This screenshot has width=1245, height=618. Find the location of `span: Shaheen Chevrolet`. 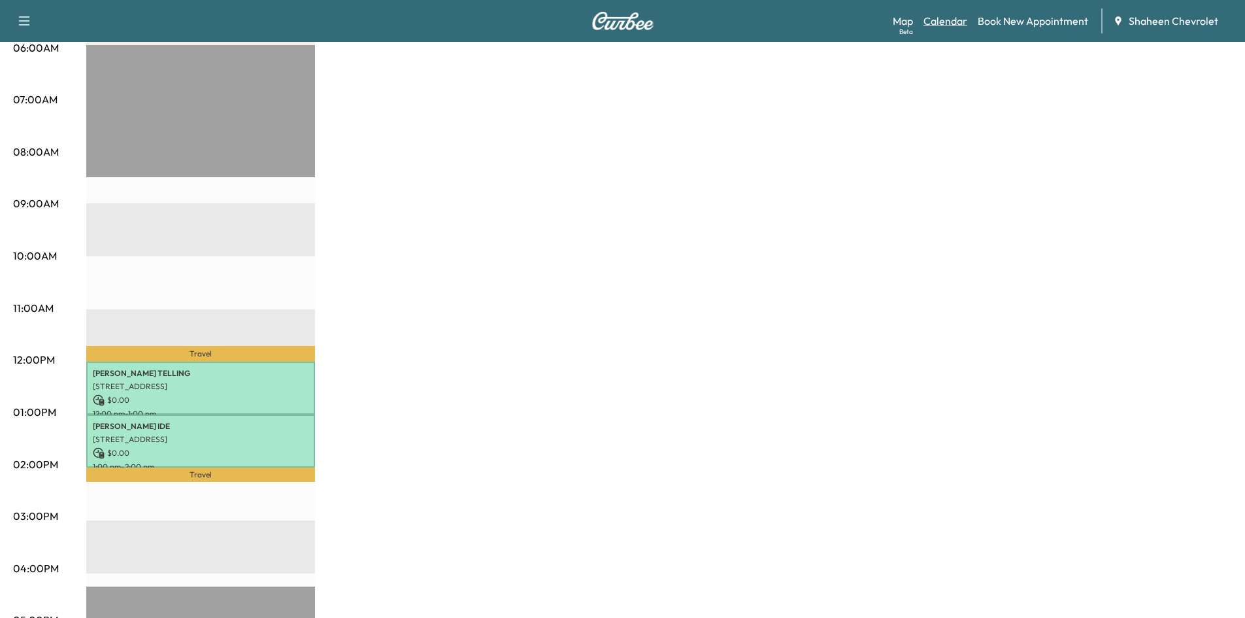

span: Shaheen Chevrolet is located at coordinates (1173, 21).